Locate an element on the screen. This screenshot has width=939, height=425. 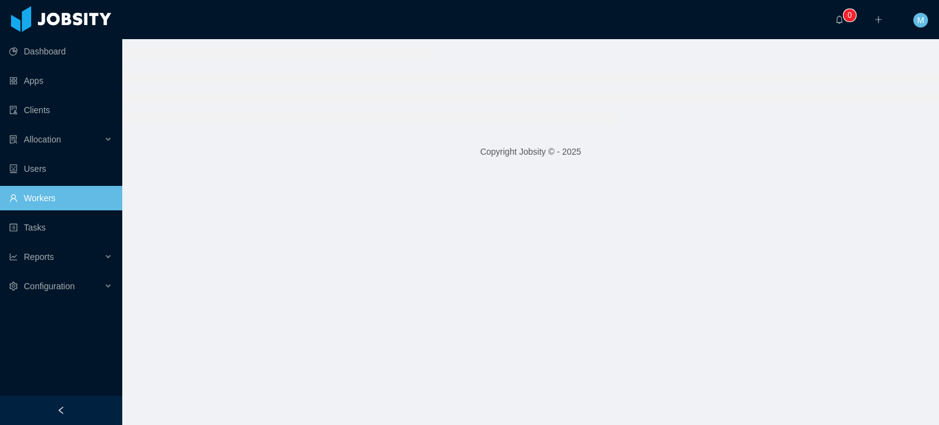
a: icon: robotUsers is located at coordinates (60, 169).